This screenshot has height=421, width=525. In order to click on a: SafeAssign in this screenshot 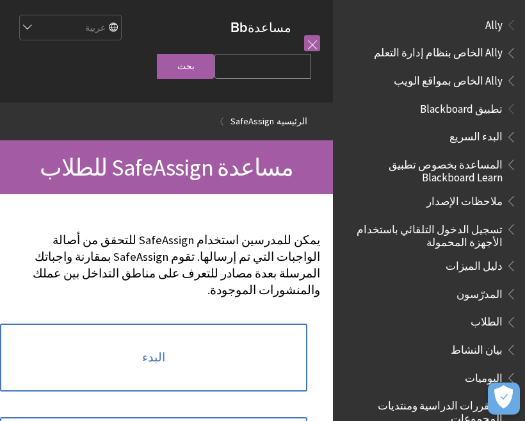, I will do `click(252, 121)`.